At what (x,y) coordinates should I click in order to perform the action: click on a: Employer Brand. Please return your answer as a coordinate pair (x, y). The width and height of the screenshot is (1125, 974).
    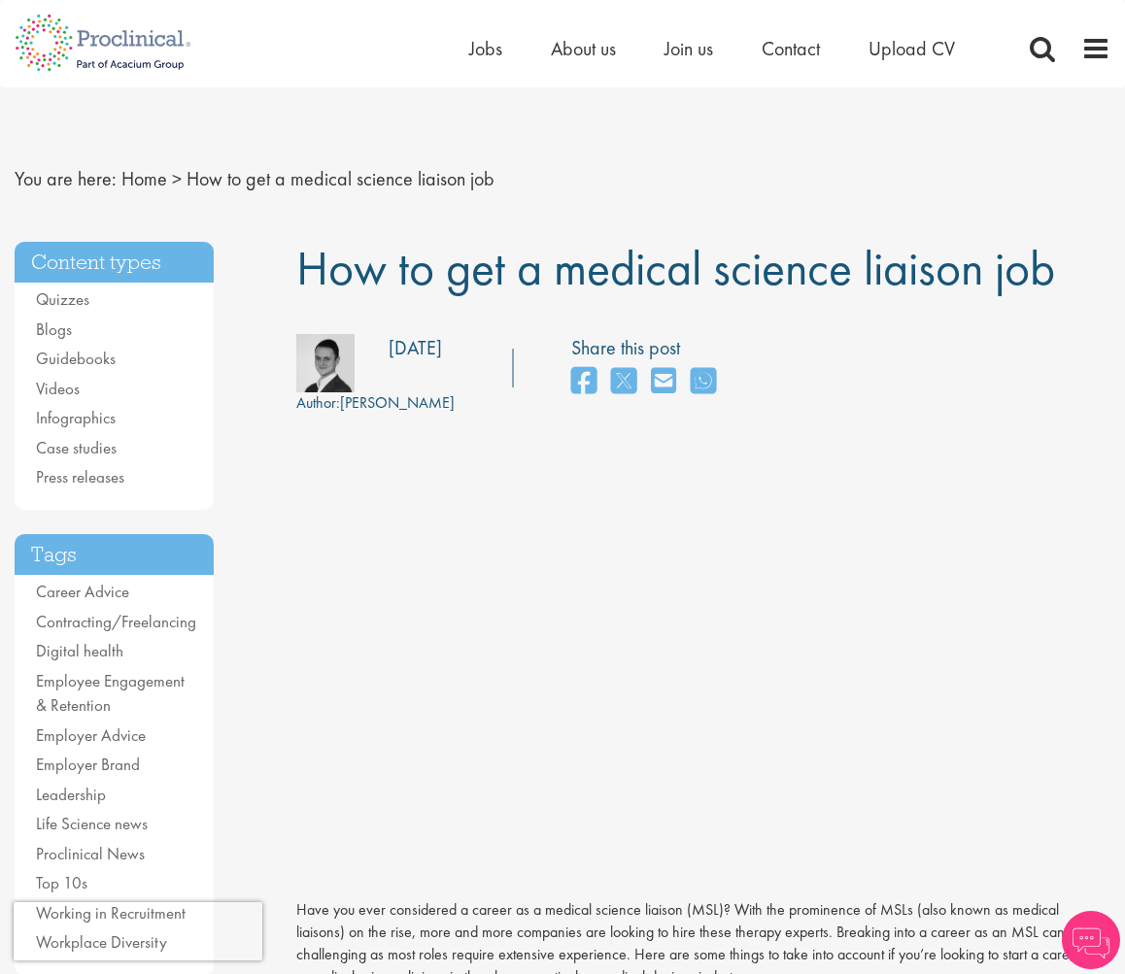
    Looking at the image, I should click on (87, 764).